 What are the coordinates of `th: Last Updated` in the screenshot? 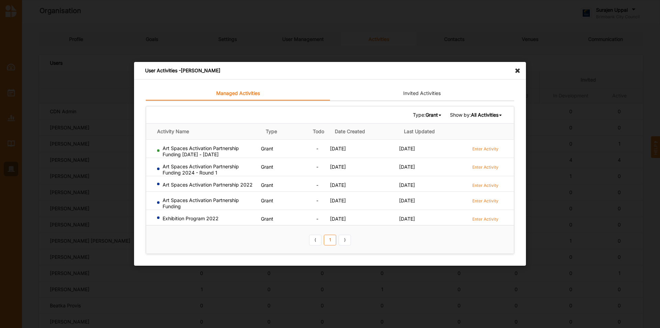 It's located at (434, 131).